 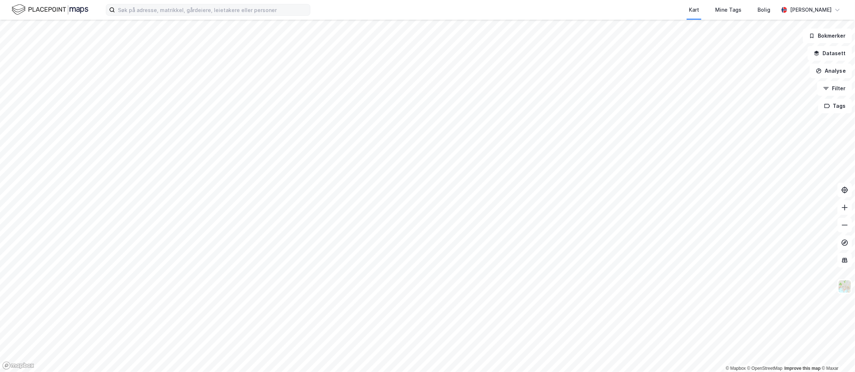 What do you see at coordinates (18, 365) in the screenshot?
I see `a: Mapbox homepage` at bounding box center [18, 365].